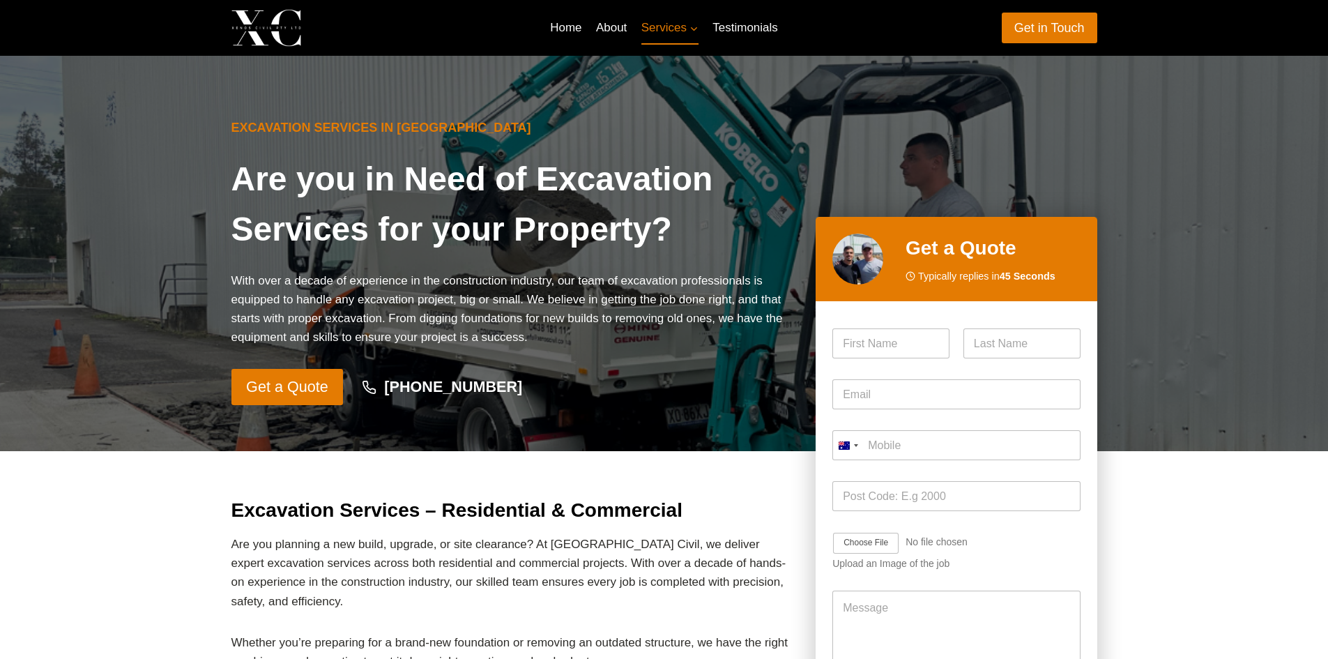  What do you see at coordinates (612, 28) in the screenshot?
I see `a: About` at bounding box center [612, 28].